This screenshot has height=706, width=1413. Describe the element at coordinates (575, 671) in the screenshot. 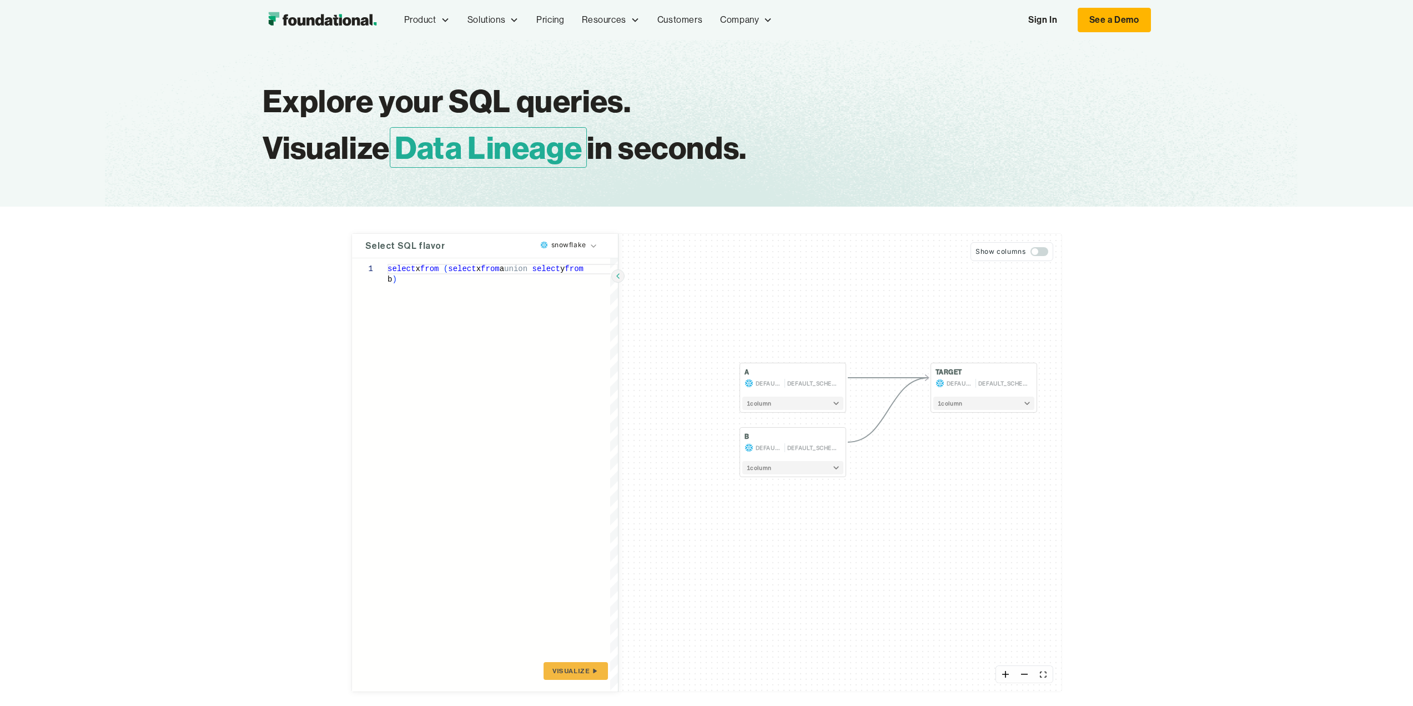

I see `button: Visualize` at that location.